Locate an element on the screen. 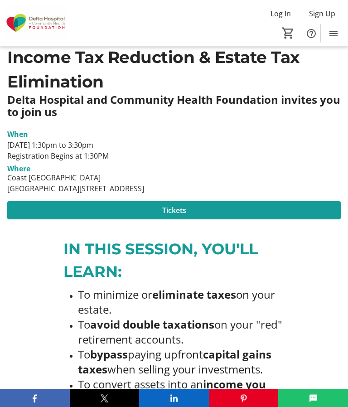 This screenshot has width=348, height=407. button: Cart is located at coordinates (288, 33).